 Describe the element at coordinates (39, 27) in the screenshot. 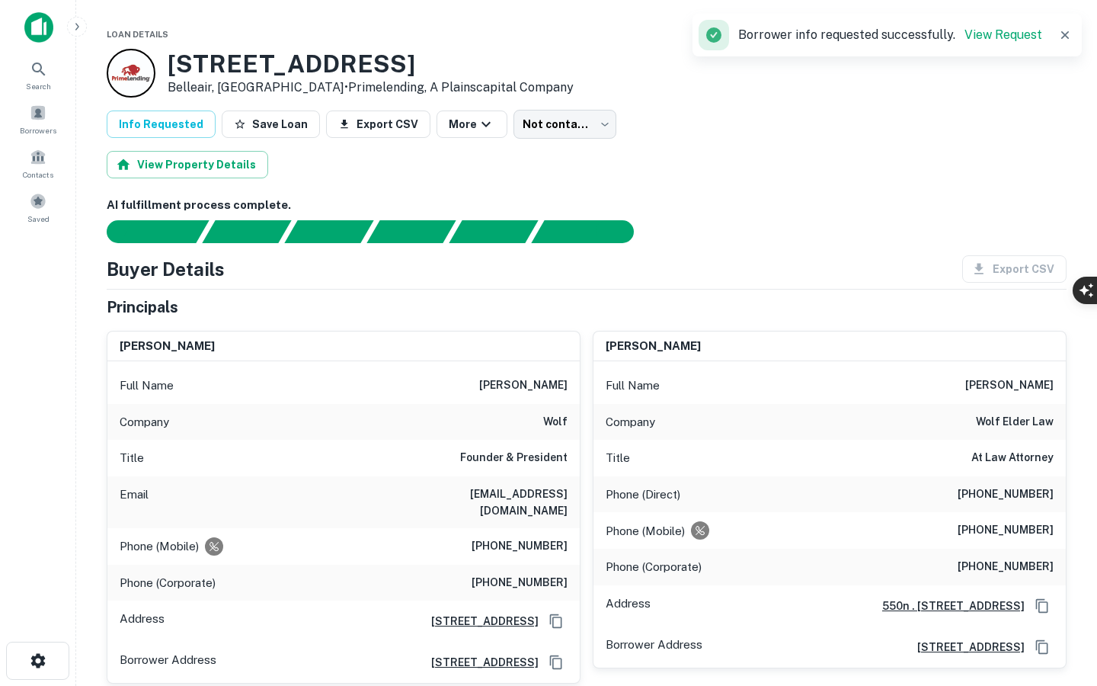

I see `img: capitalize-icon.png` at that location.